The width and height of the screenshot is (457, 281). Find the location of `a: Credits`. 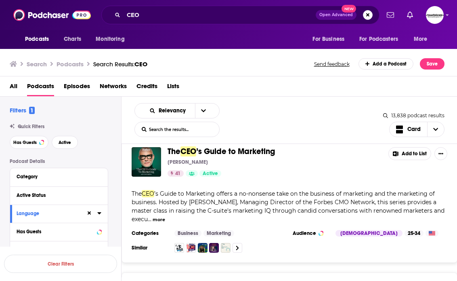

a: Credits is located at coordinates (147, 88).